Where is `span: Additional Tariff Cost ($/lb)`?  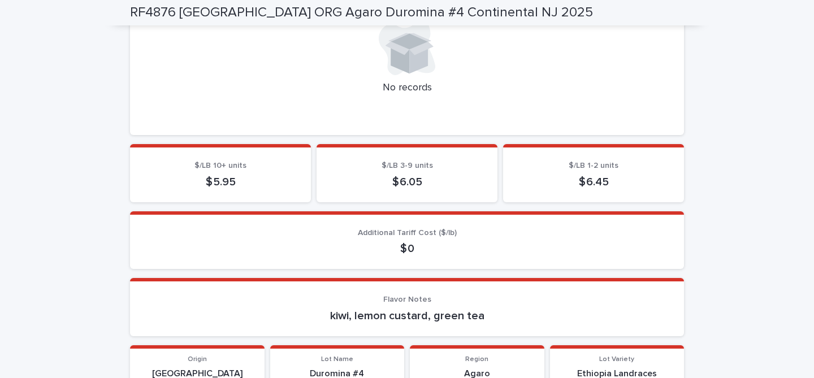 span: Additional Tariff Cost ($/lb) is located at coordinates (407, 233).